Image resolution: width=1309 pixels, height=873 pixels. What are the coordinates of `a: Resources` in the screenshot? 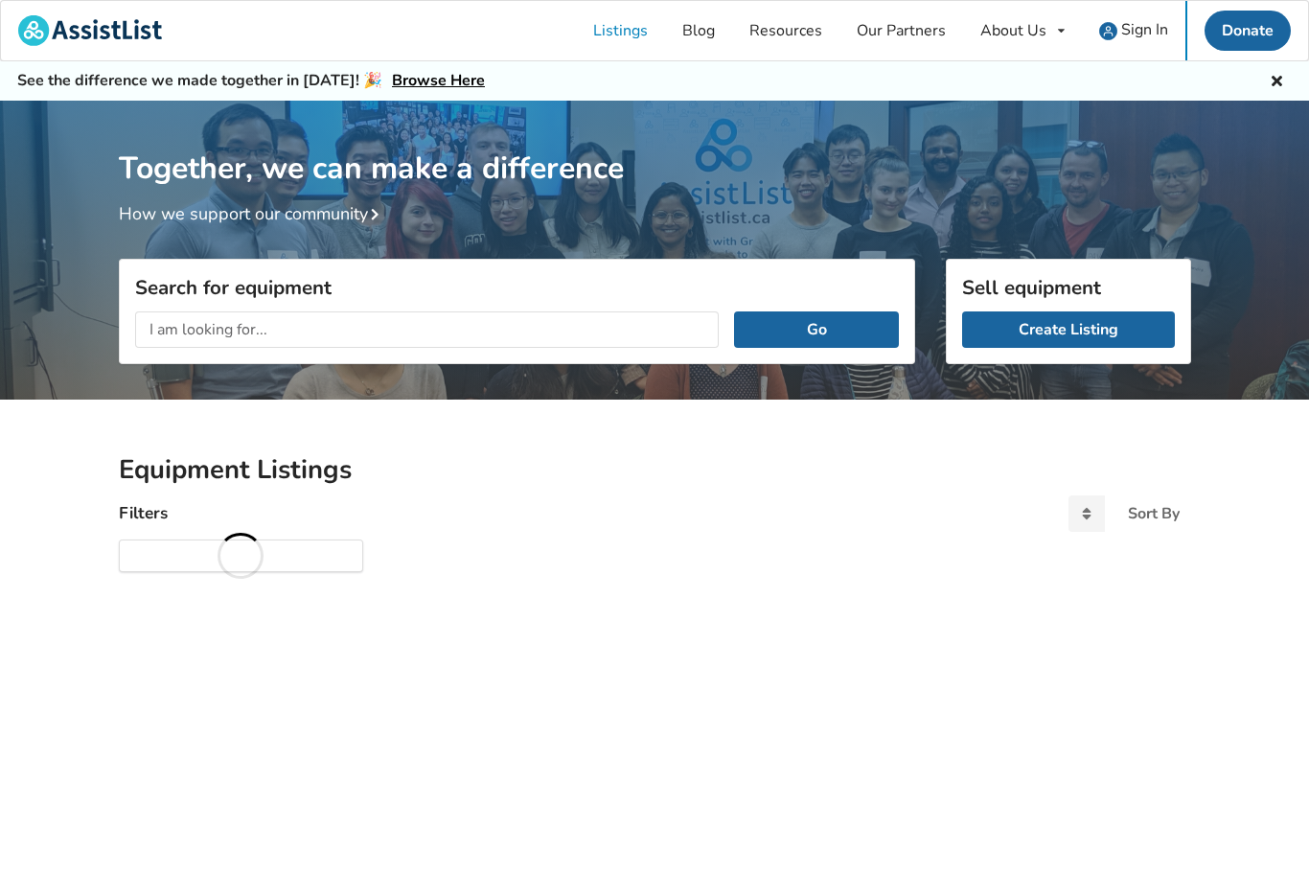 It's located at (786, 31).